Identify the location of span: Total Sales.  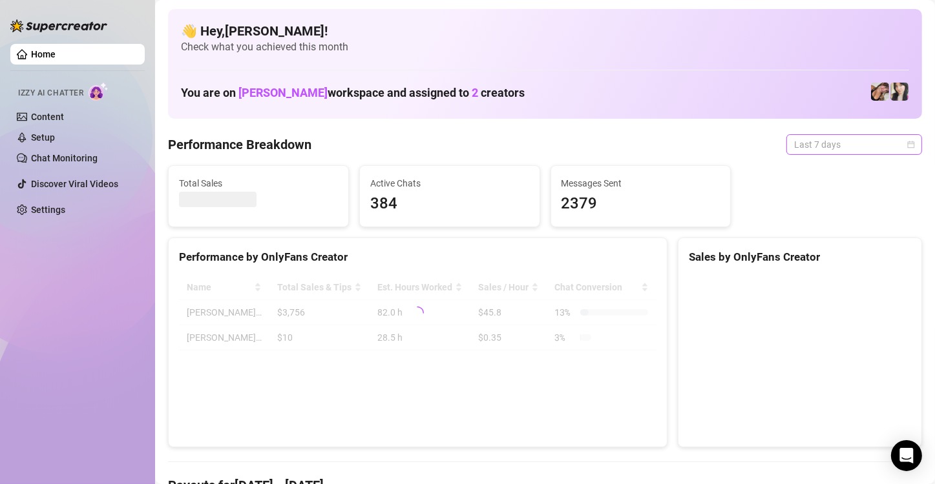
(258, 183).